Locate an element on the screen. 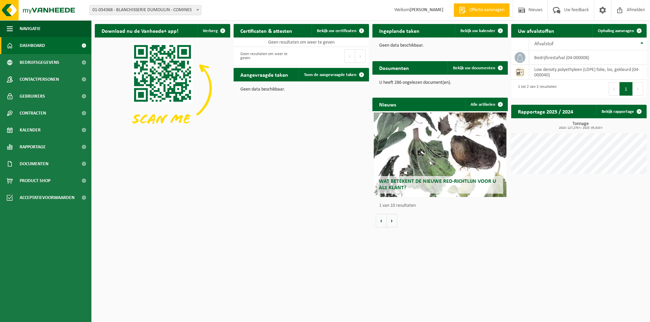  span: Verberg is located at coordinates (210, 31).